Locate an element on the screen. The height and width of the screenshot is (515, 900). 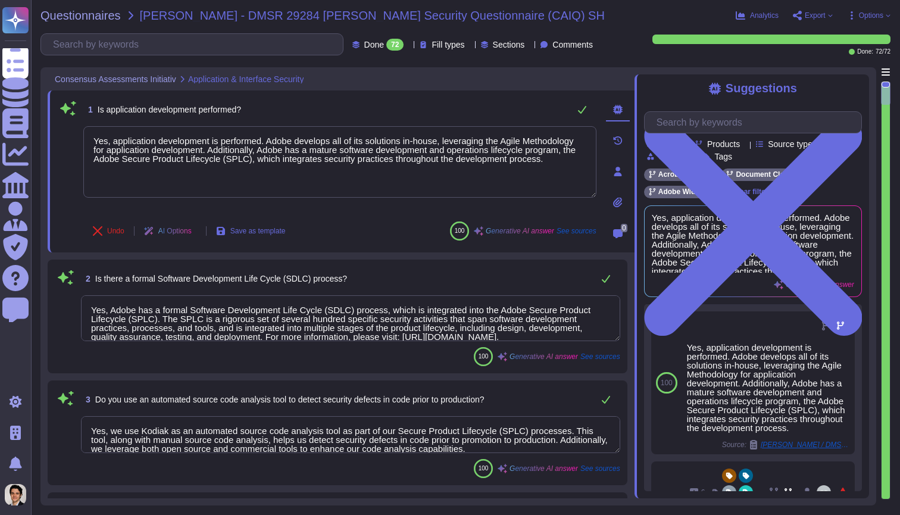
span: Questionnaires is located at coordinates (80, 15).